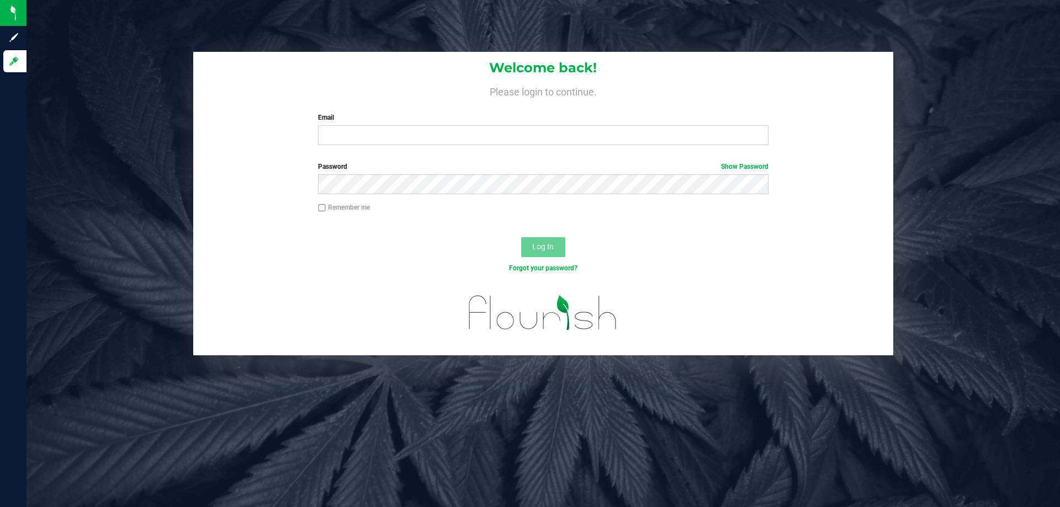  I want to click on a: Forgot your password?, so click(543, 268).